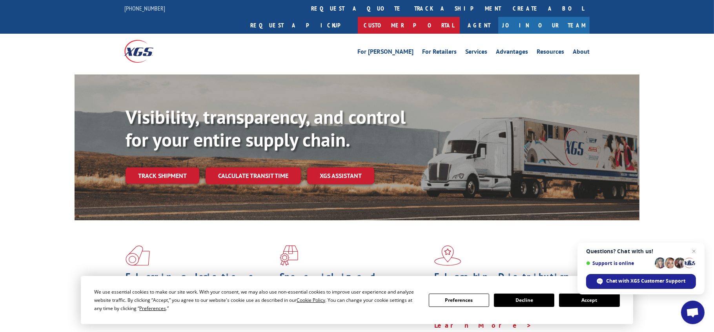 The height and width of the screenshot is (332, 714). I want to click on div: Open chat, so click(692, 313).